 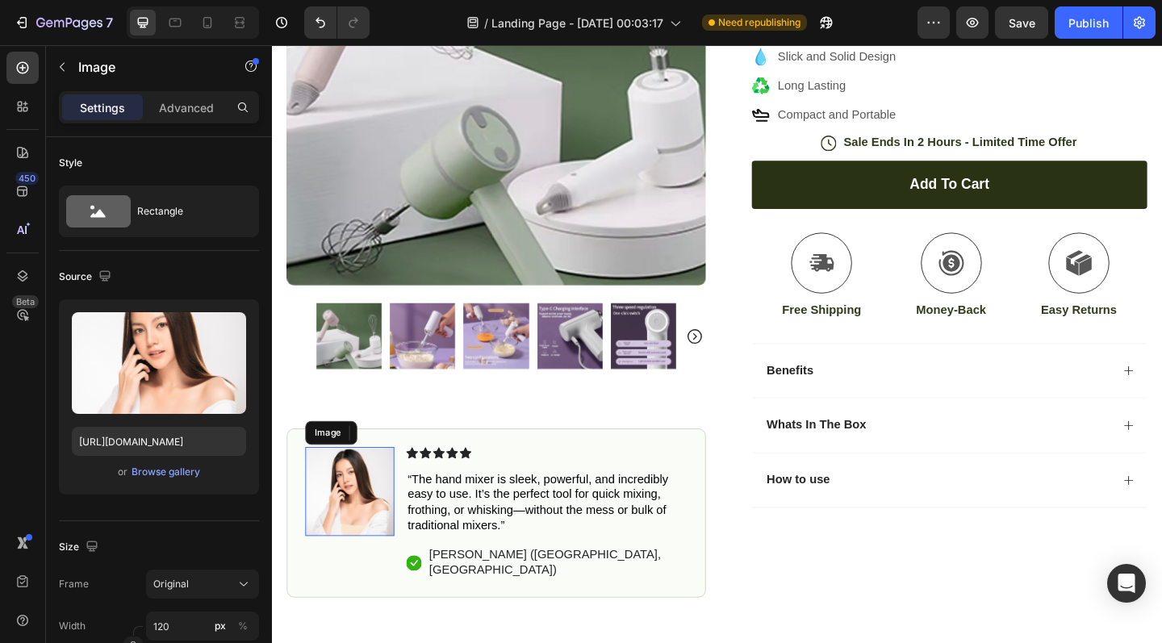 What do you see at coordinates (749, 106) in the screenshot?
I see `p: Sale Ends In 2 Hours - Limited Time Offer` at bounding box center [749, 106].